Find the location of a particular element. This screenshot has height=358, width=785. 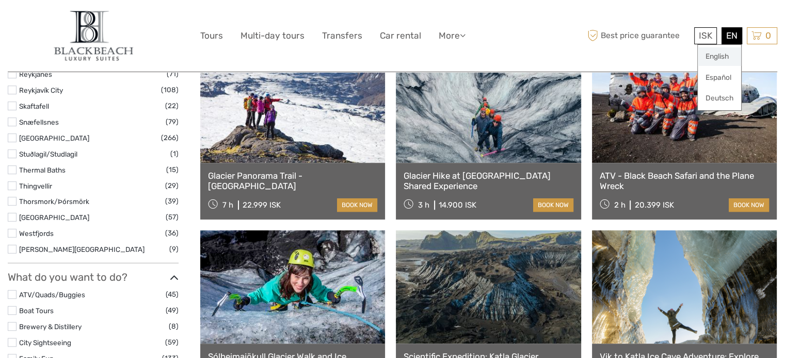

span: (49) is located at coordinates (172, 311).